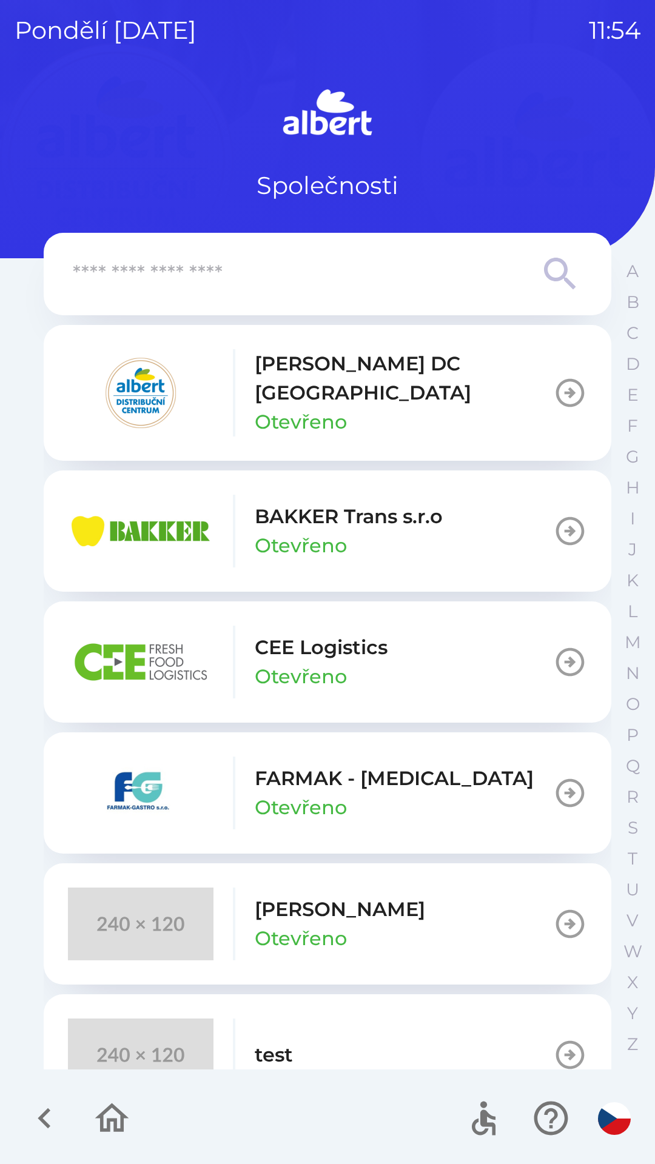  I want to click on button: T, so click(632, 859).